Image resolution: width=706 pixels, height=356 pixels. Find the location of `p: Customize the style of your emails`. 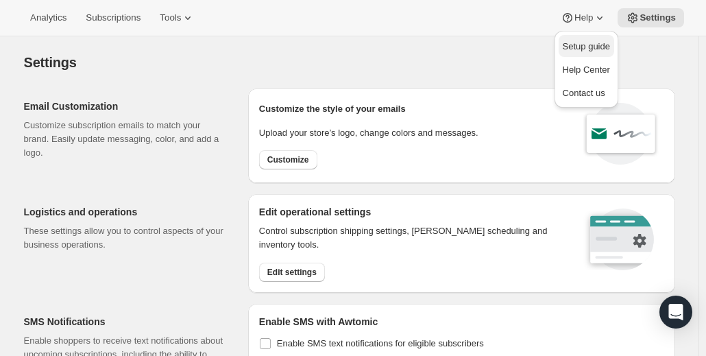

p: Customize the style of your emails is located at coordinates (333, 109).